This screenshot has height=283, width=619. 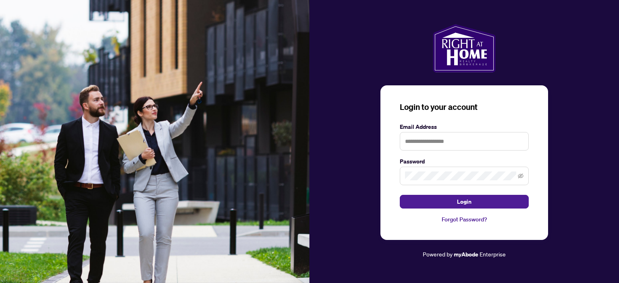 I want to click on label: Email Address, so click(x=465, y=127).